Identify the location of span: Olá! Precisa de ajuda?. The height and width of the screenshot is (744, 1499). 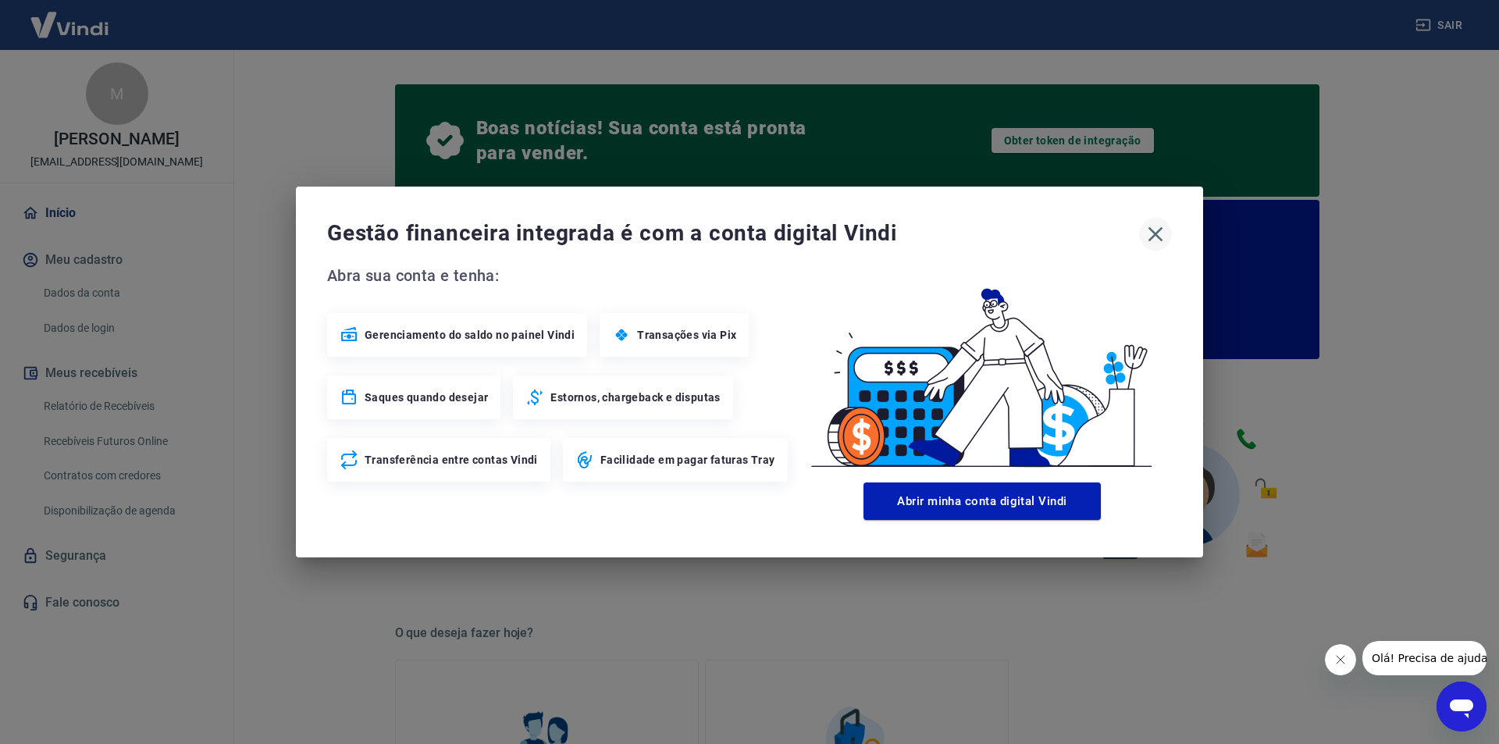
(70, 17).